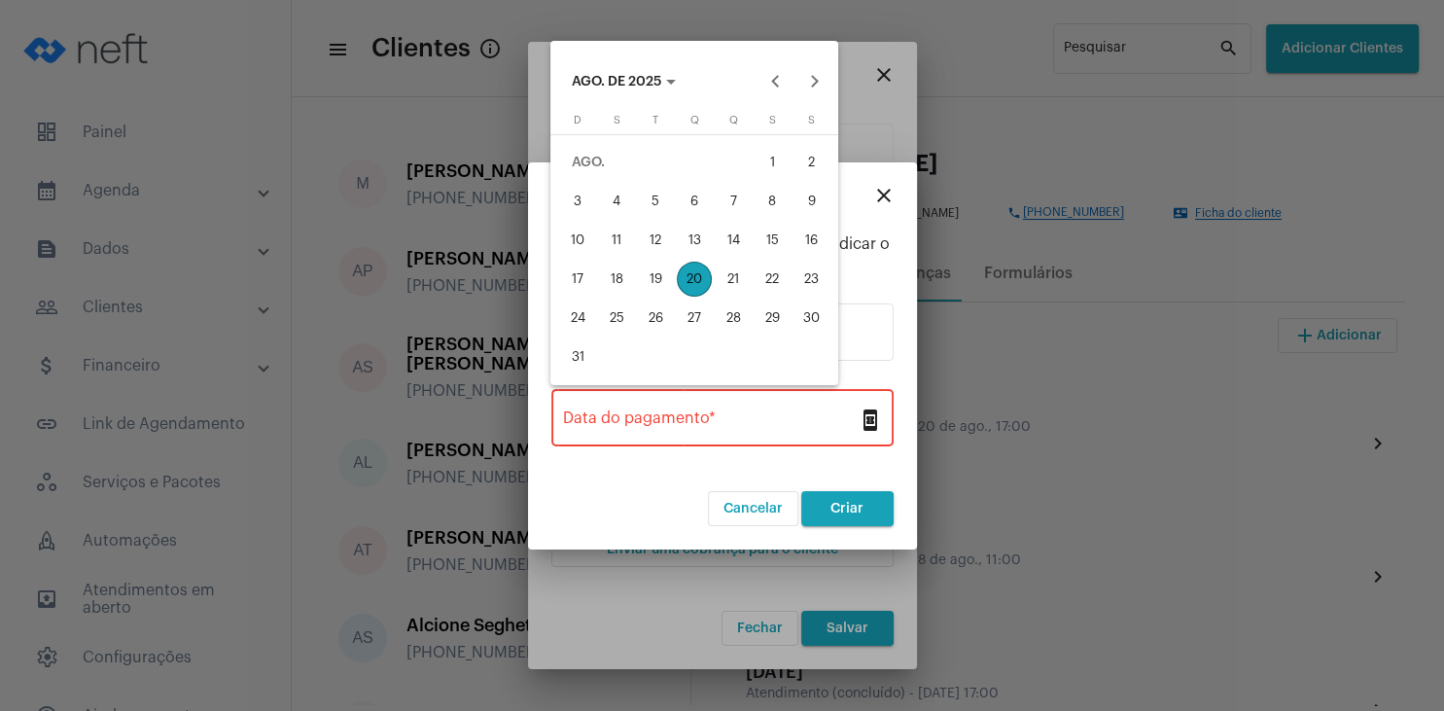 Image resolution: width=1444 pixels, height=711 pixels. What do you see at coordinates (616, 318) in the screenshot?
I see `div: 25` at bounding box center [616, 318].